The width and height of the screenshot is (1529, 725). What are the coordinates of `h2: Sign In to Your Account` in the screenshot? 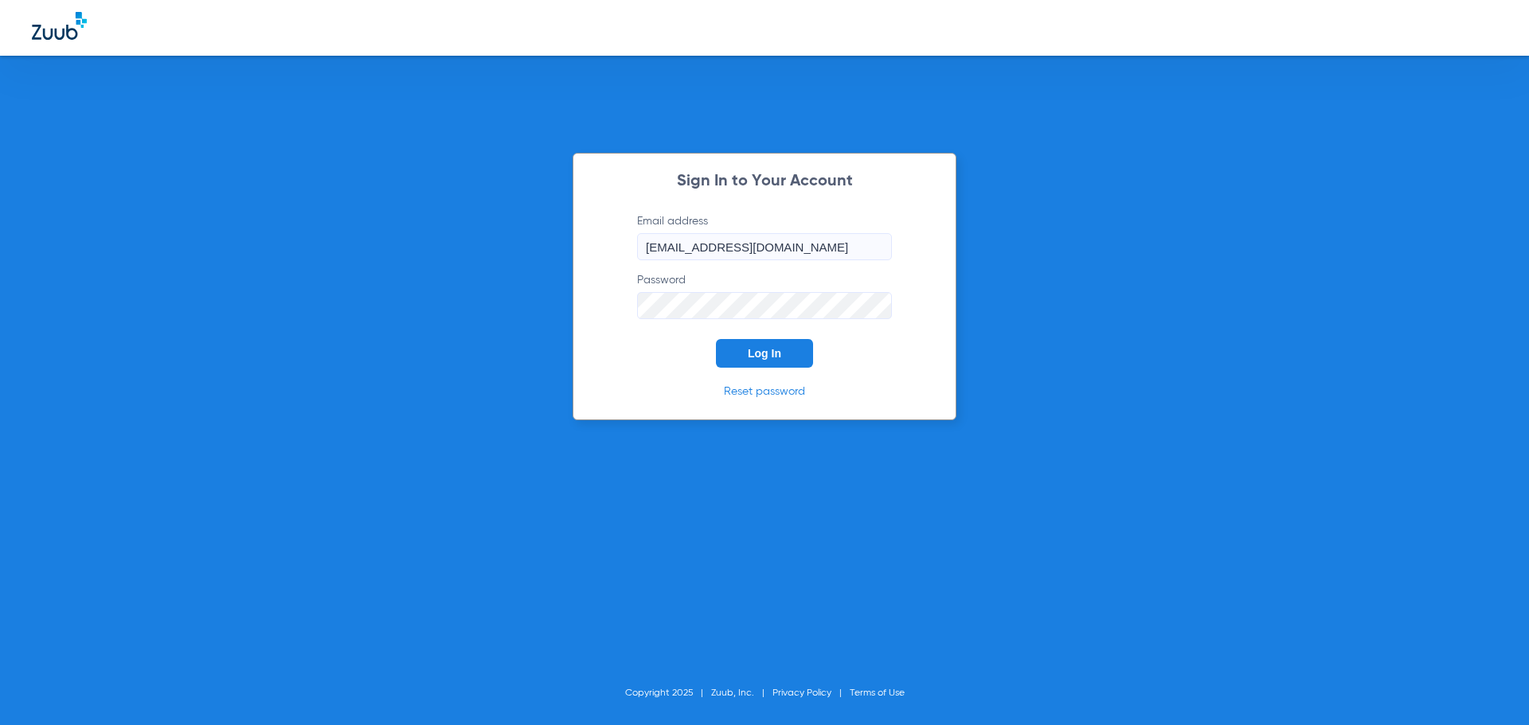 It's located at (764, 182).